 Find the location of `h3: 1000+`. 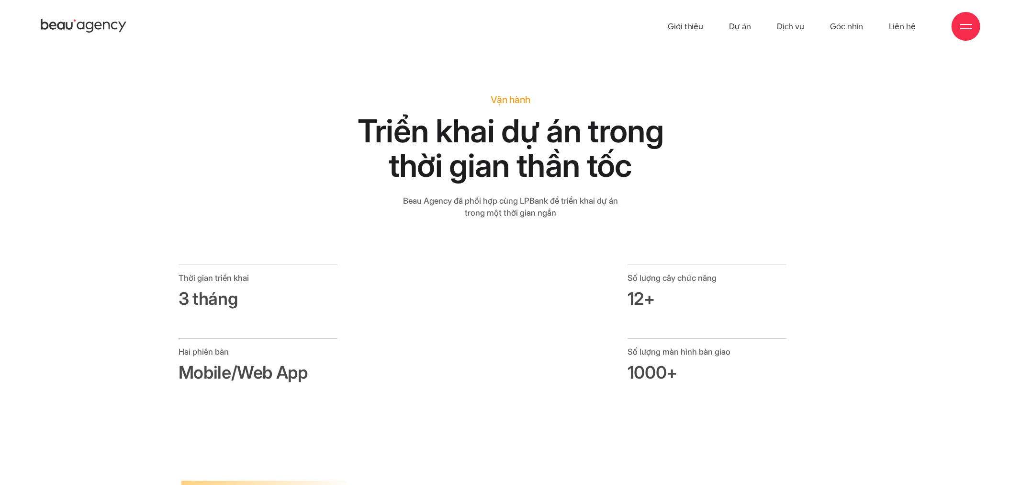

h3: 1000+ is located at coordinates (707, 372).